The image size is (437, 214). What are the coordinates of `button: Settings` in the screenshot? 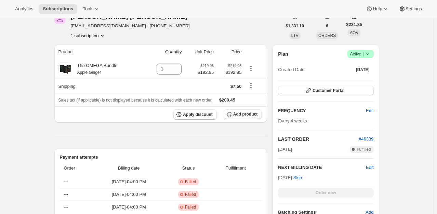 It's located at (410, 9).